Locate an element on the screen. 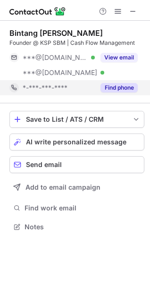 This screenshot has width=150, height=301. span: Find work email is located at coordinates (83, 208).